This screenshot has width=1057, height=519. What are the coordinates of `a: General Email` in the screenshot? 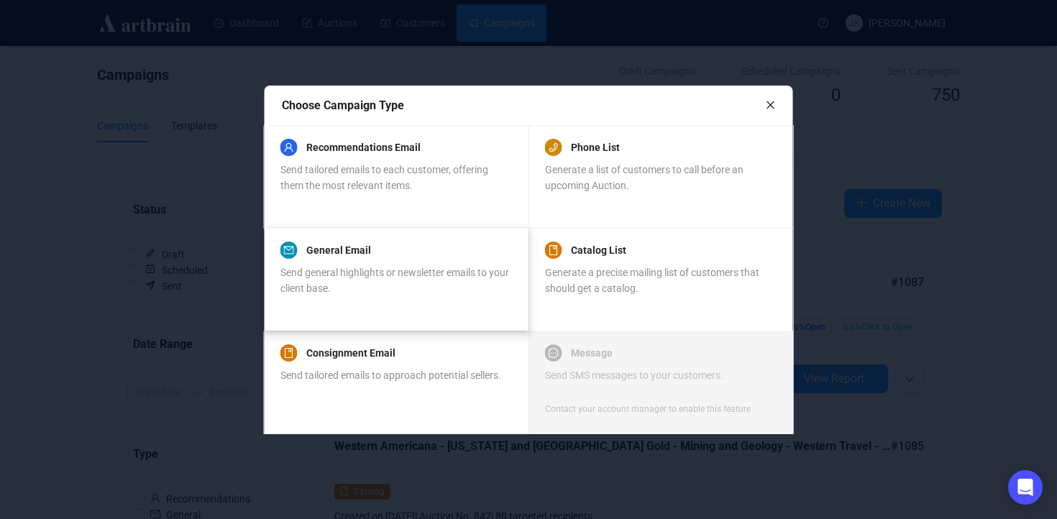 It's located at (339, 250).